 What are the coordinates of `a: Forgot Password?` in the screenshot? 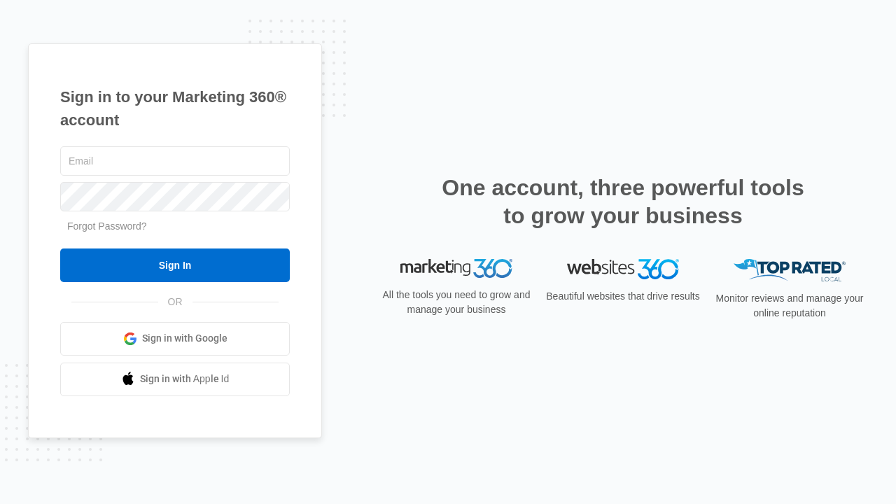 It's located at (107, 226).